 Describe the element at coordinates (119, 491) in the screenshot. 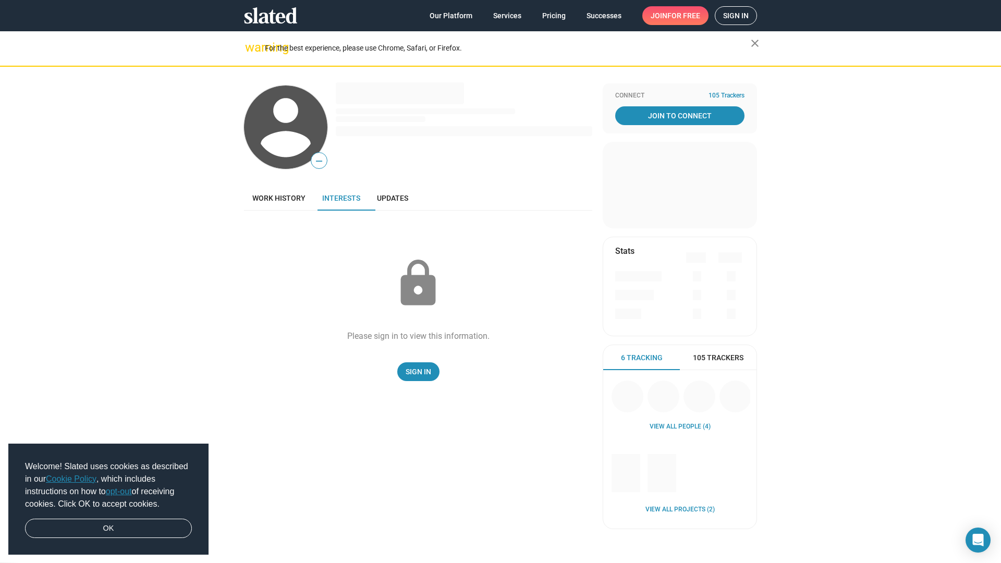

I see `a: opt-out` at that location.